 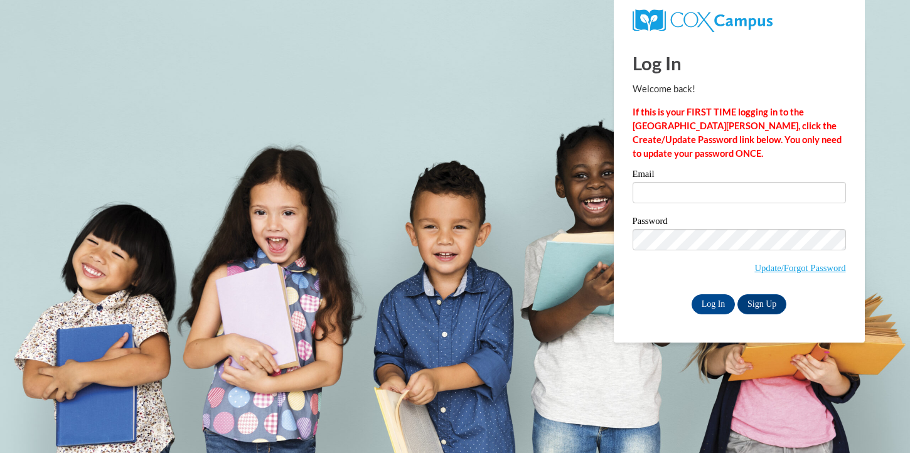 I want to click on label: Password, so click(x=739, y=223).